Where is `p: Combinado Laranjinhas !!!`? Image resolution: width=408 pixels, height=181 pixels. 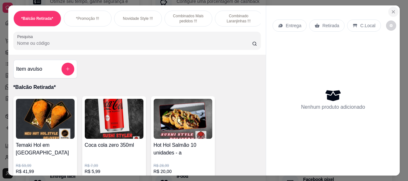 p: Combinado Laranjinhas !!! is located at coordinates (239, 19).